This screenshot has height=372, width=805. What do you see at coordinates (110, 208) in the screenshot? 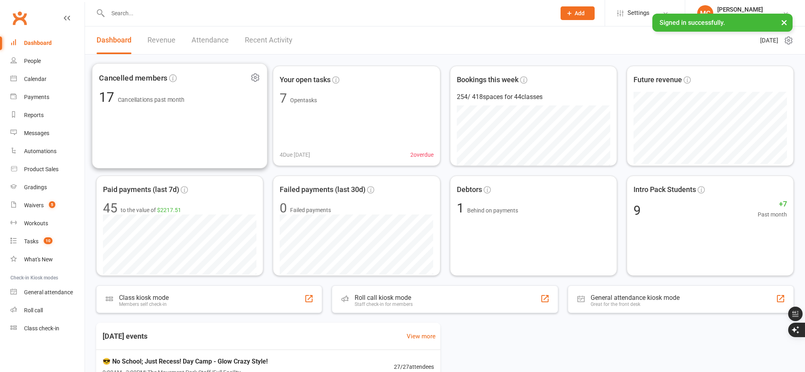
I see `div: 45` at bounding box center [110, 208].